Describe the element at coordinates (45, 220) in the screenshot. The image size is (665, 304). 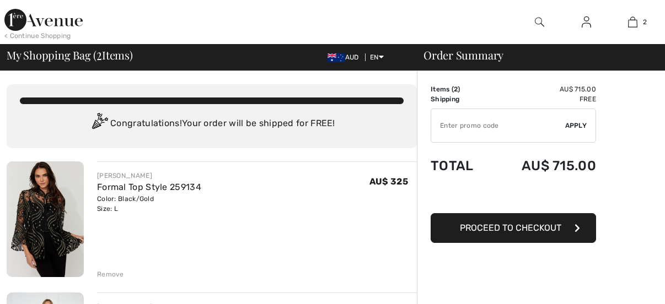
I see `img: Formal Top Style 259134` at that location.